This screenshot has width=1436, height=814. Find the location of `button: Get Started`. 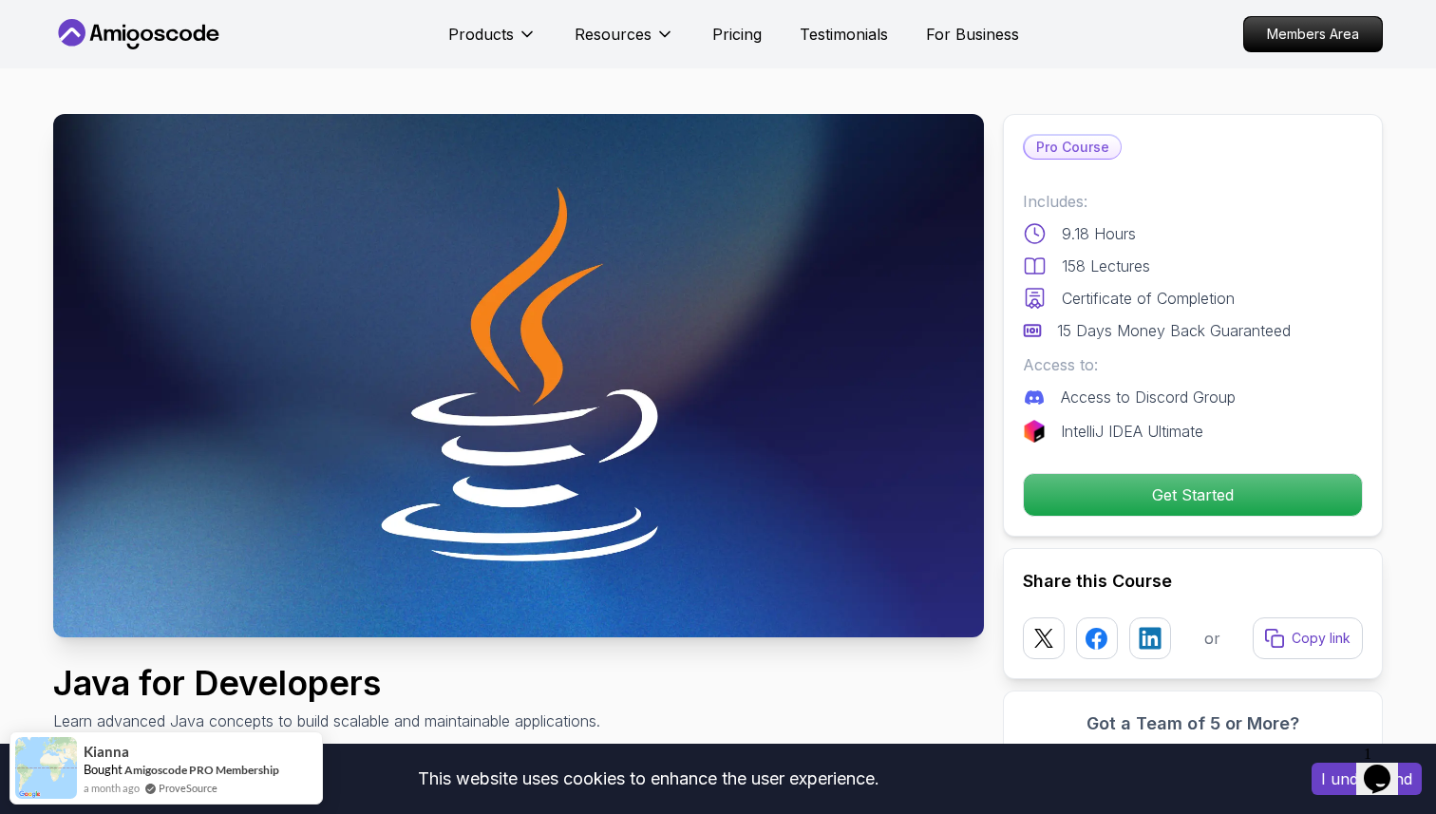

button: Get Started is located at coordinates (1192, 495).